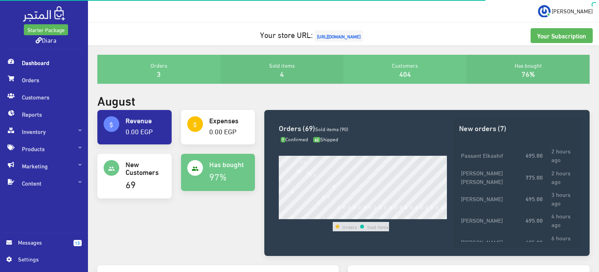 Image resolution: width=599 pixels, height=272 pixels. Describe the element at coordinates (44, 166) in the screenshot. I see `span: Marketing` at that location.